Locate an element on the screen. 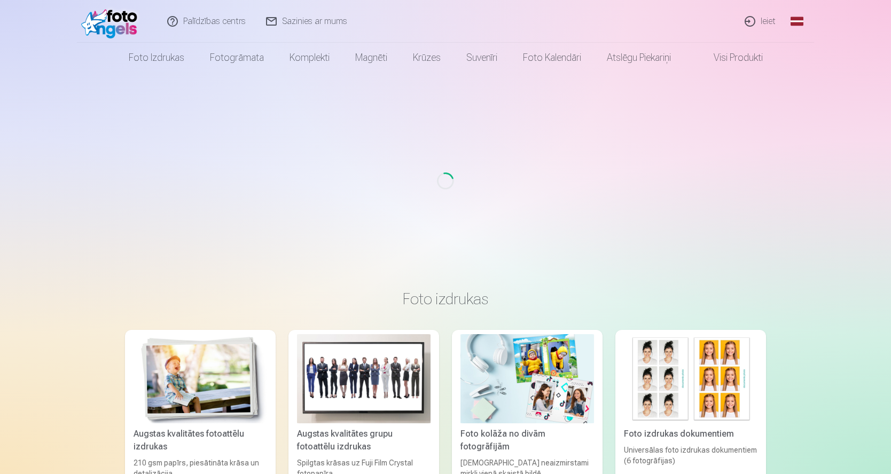 This screenshot has height=474, width=891. div: Foto kolāža no divām fotogrāfijām is located at coordinates (527, 441).